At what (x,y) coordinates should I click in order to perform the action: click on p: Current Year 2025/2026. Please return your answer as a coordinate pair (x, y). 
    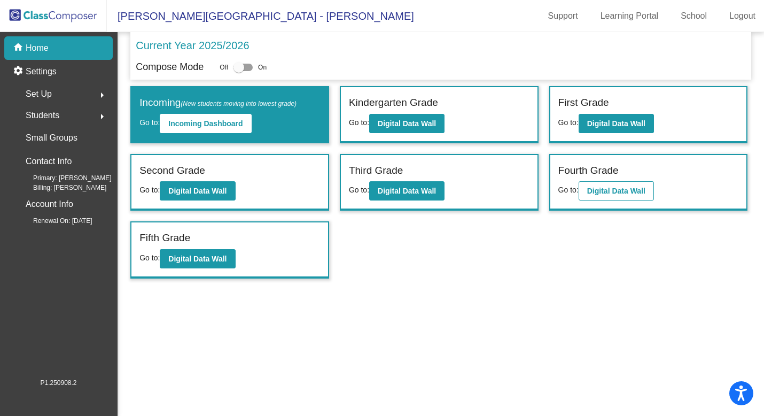
    Looking at the image, I should click on (192, 45).